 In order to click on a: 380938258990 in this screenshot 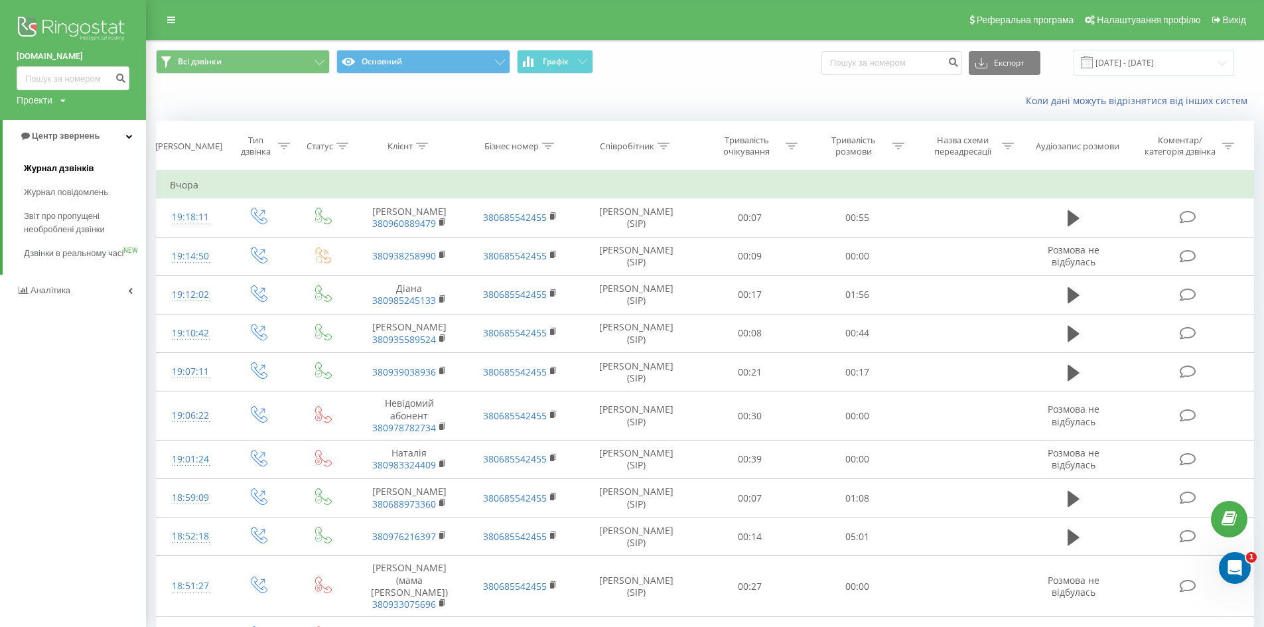, I will do `click(404, 255)`.